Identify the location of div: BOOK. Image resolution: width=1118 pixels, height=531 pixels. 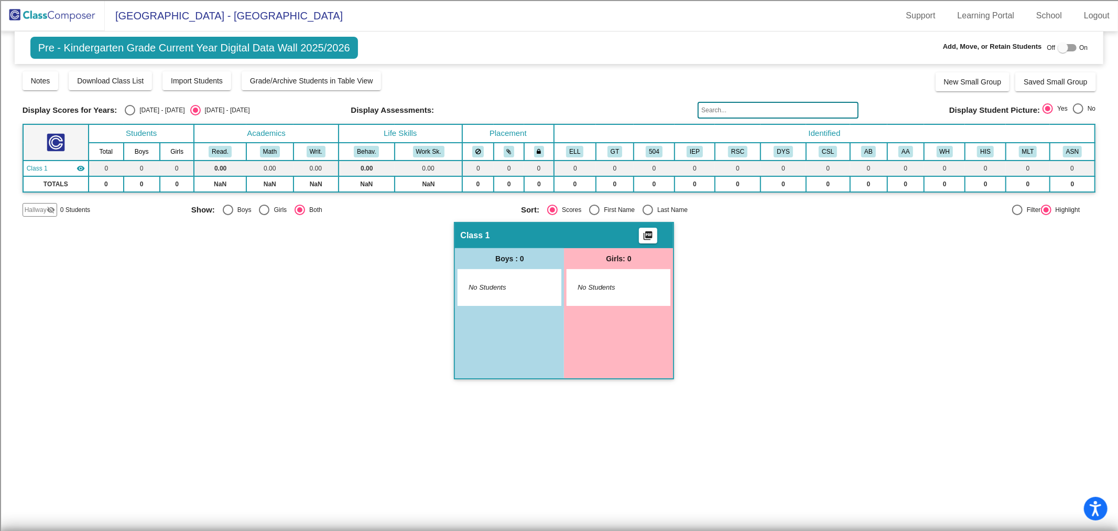
(559, 333).